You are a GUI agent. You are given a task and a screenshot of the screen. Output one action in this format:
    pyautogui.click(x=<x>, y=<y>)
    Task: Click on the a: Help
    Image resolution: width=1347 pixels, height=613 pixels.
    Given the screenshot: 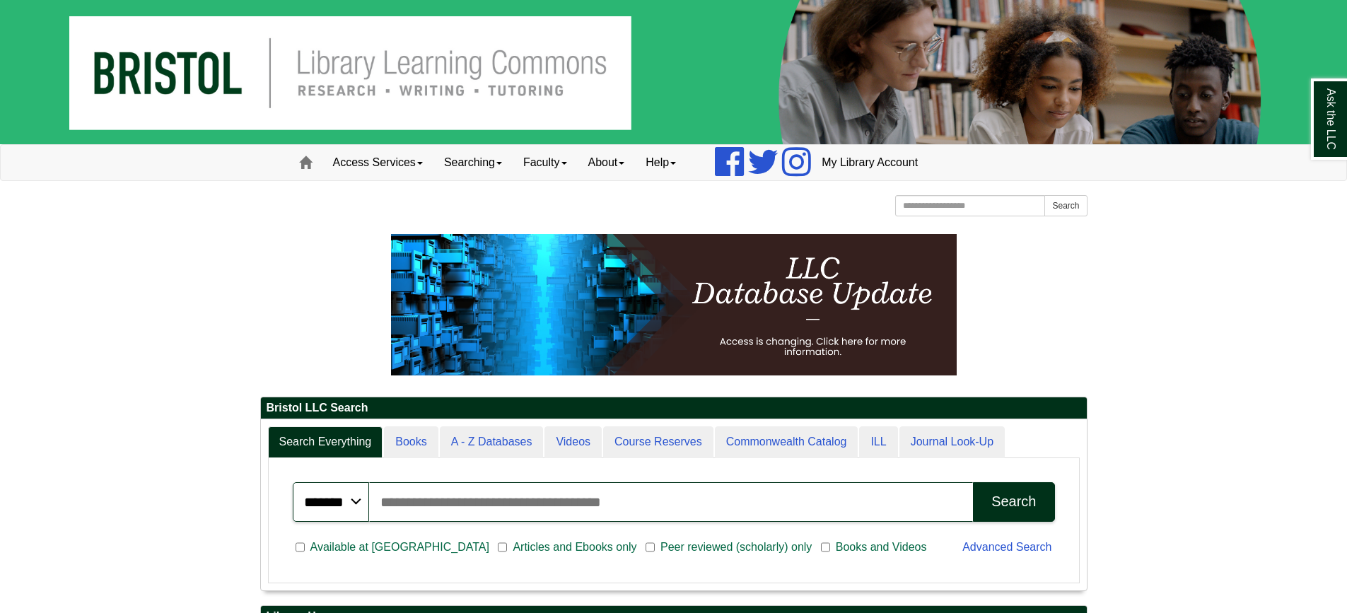 What is the action you would take?
    pyautogui.click(x=660, y=163)
    